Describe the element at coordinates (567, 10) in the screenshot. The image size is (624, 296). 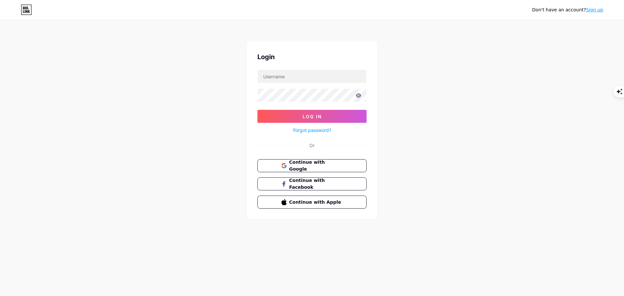
I see `div: Don't have an account?` at that location.